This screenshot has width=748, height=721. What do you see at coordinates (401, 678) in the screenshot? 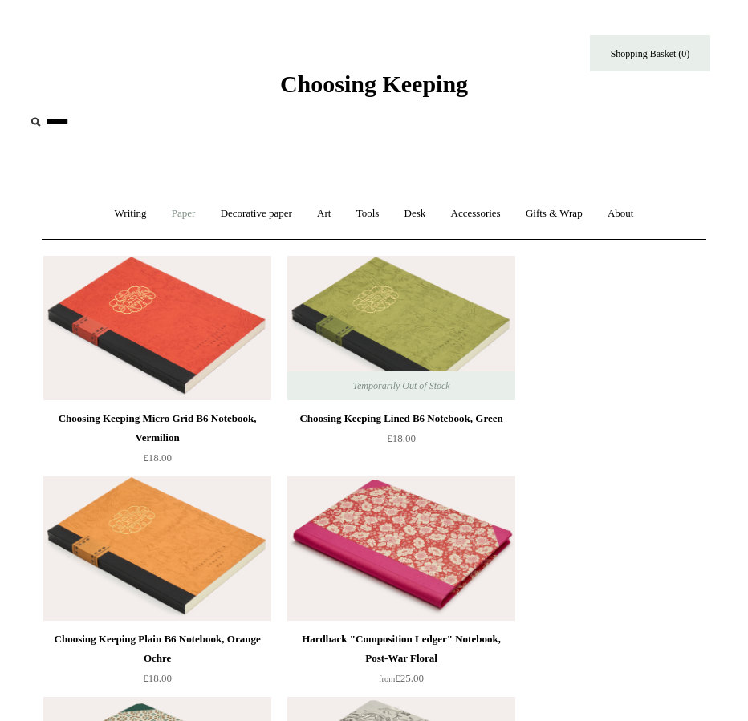
I see `span: £25.00` at bounding box center [401, 678].